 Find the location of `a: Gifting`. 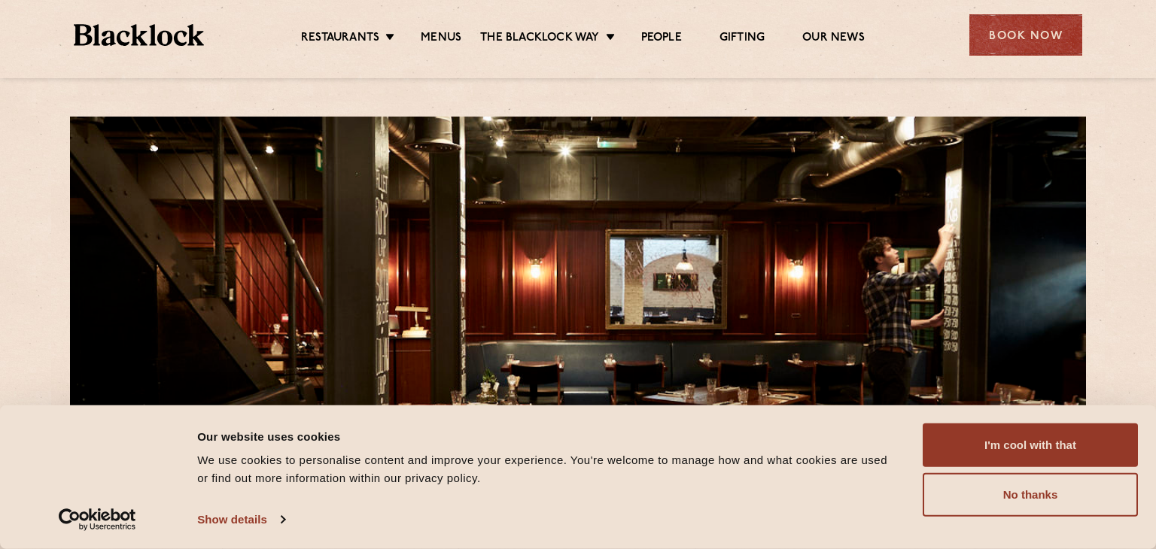

a: Gifting is located at coordinates (742, 39).